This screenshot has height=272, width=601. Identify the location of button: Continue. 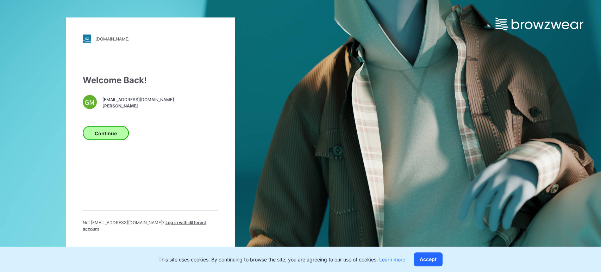
(106, 133).